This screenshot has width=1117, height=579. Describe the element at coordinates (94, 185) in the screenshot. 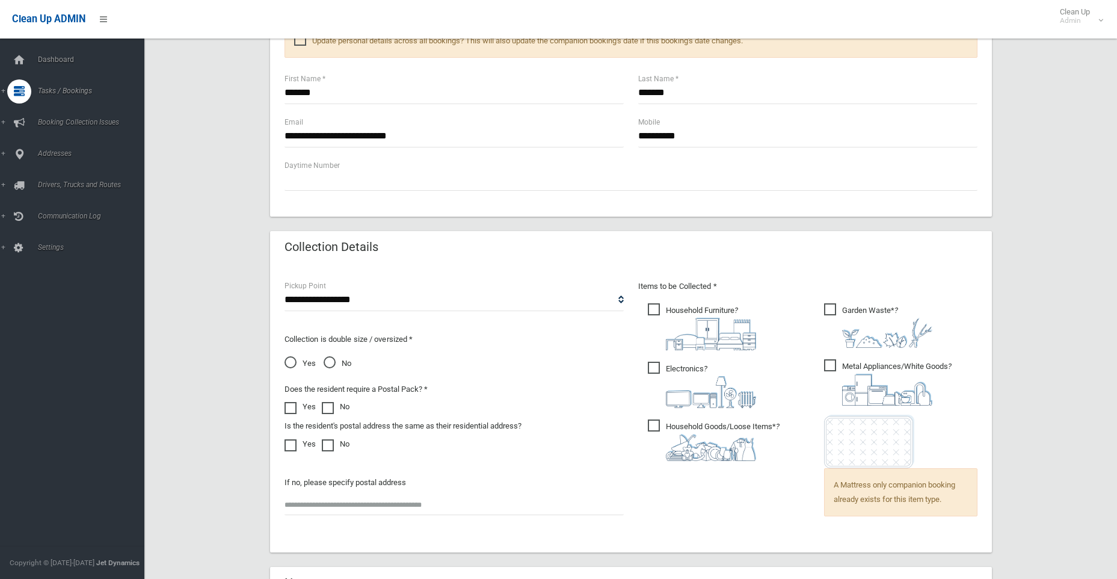

I see `span: Drivers, Trucks and Routes` at that location.